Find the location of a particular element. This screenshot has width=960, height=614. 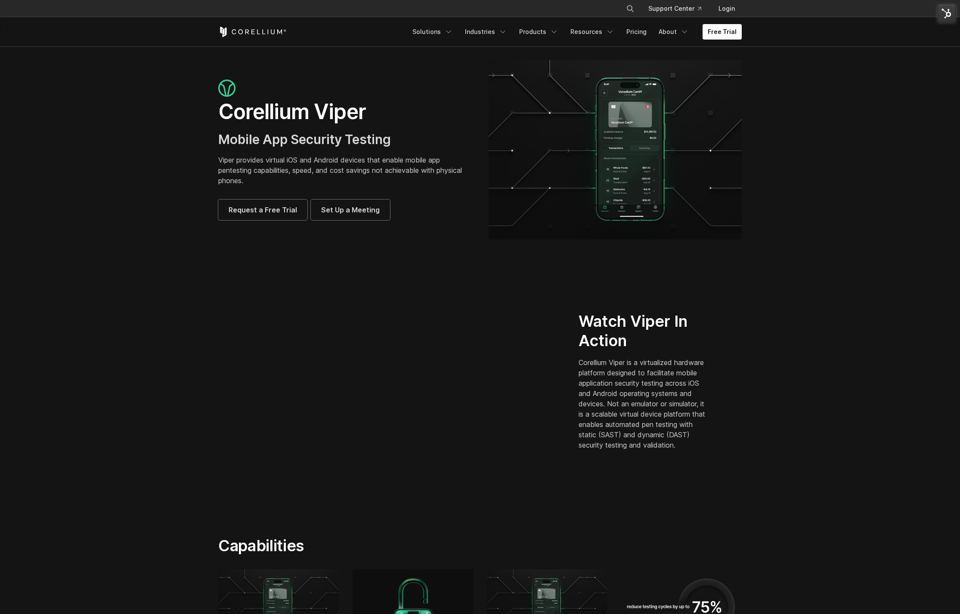

a: Set Up a Meeting is located at coordinates (350, 210).